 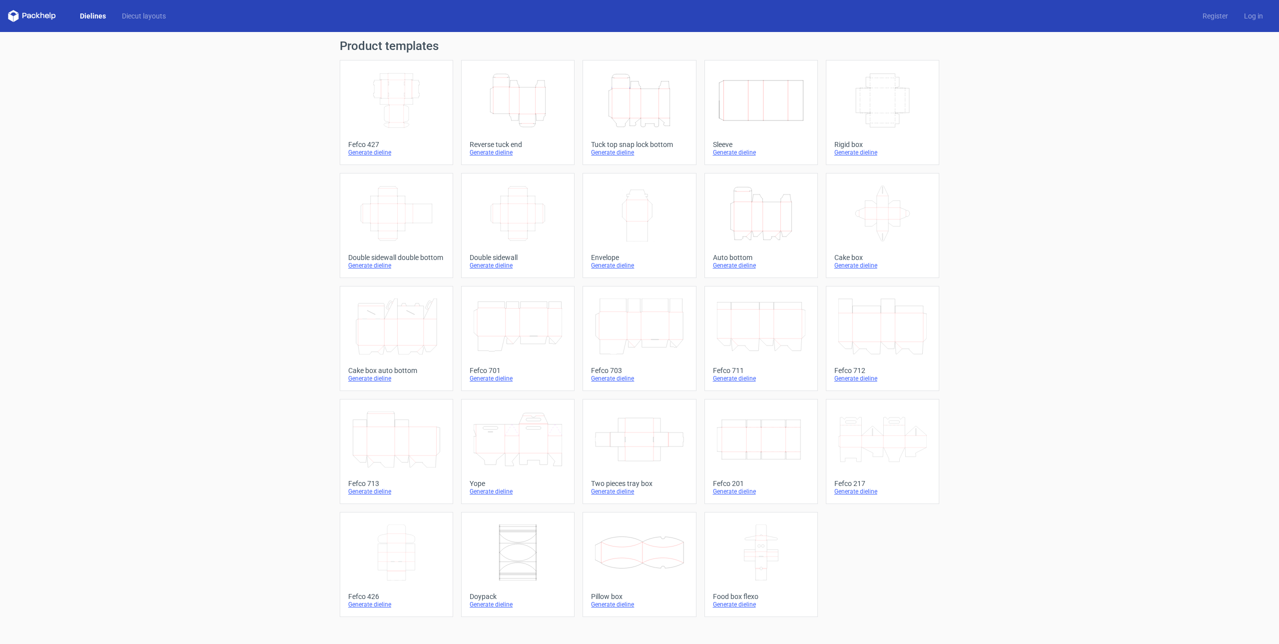 What do you see at coordinates (882, 144) in the screenshot?
I see `div: Rigid box` at bounding box center [882, 144].